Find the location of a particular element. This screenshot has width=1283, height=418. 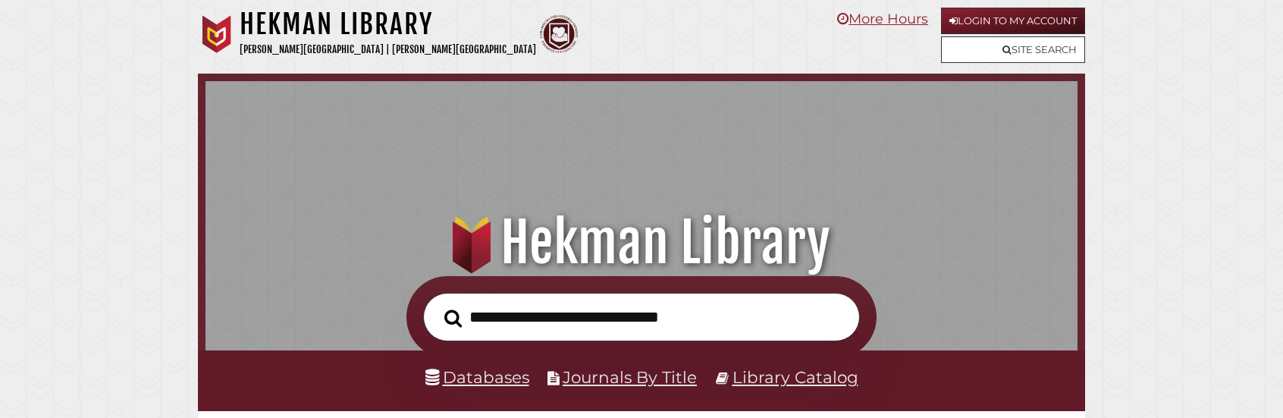

a: Journals By Title is located at coordinates (629, 377).